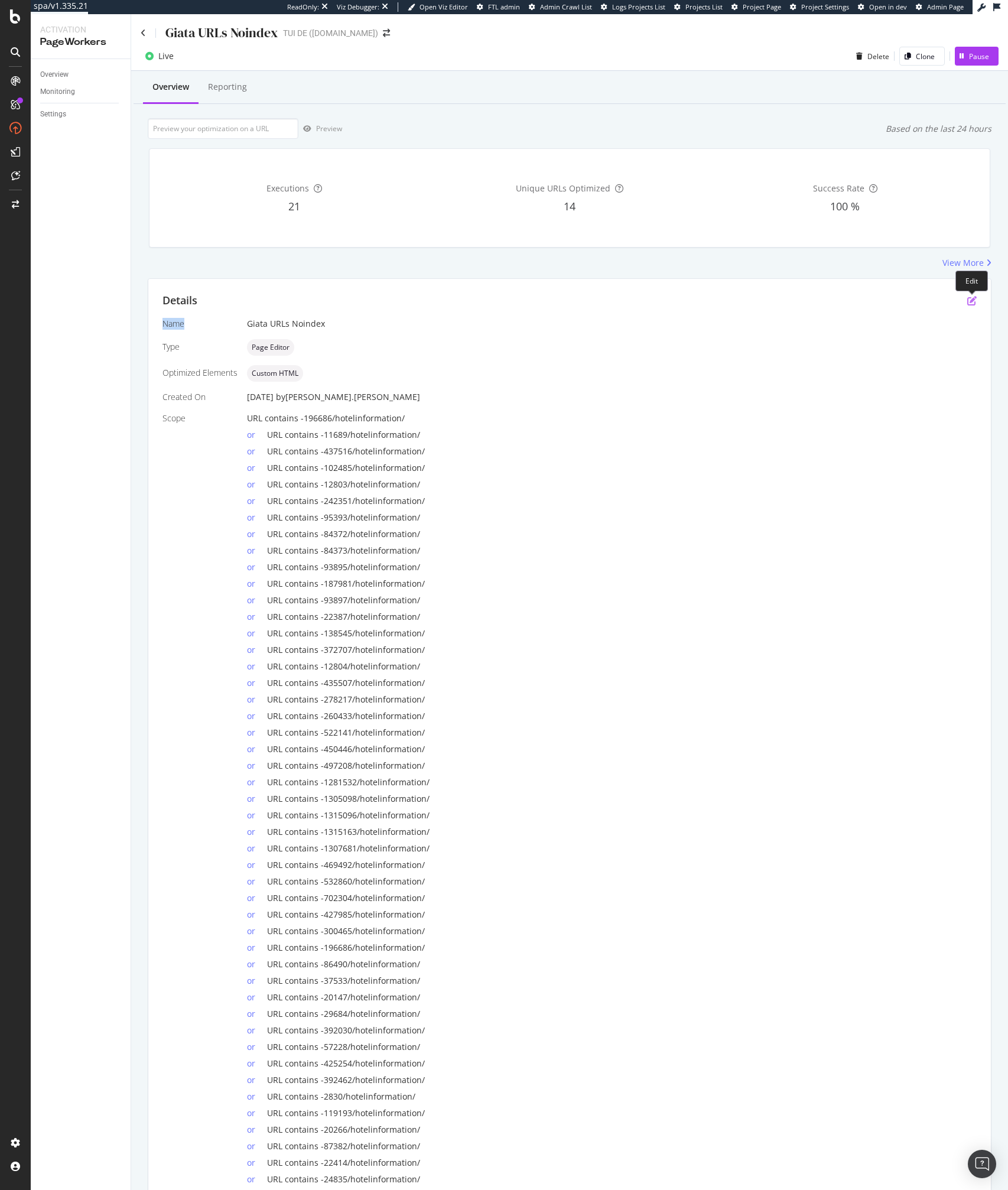  Describe the element at coordinates (271, 347) in the screenshot. I see `span: Page Editor` at that location.